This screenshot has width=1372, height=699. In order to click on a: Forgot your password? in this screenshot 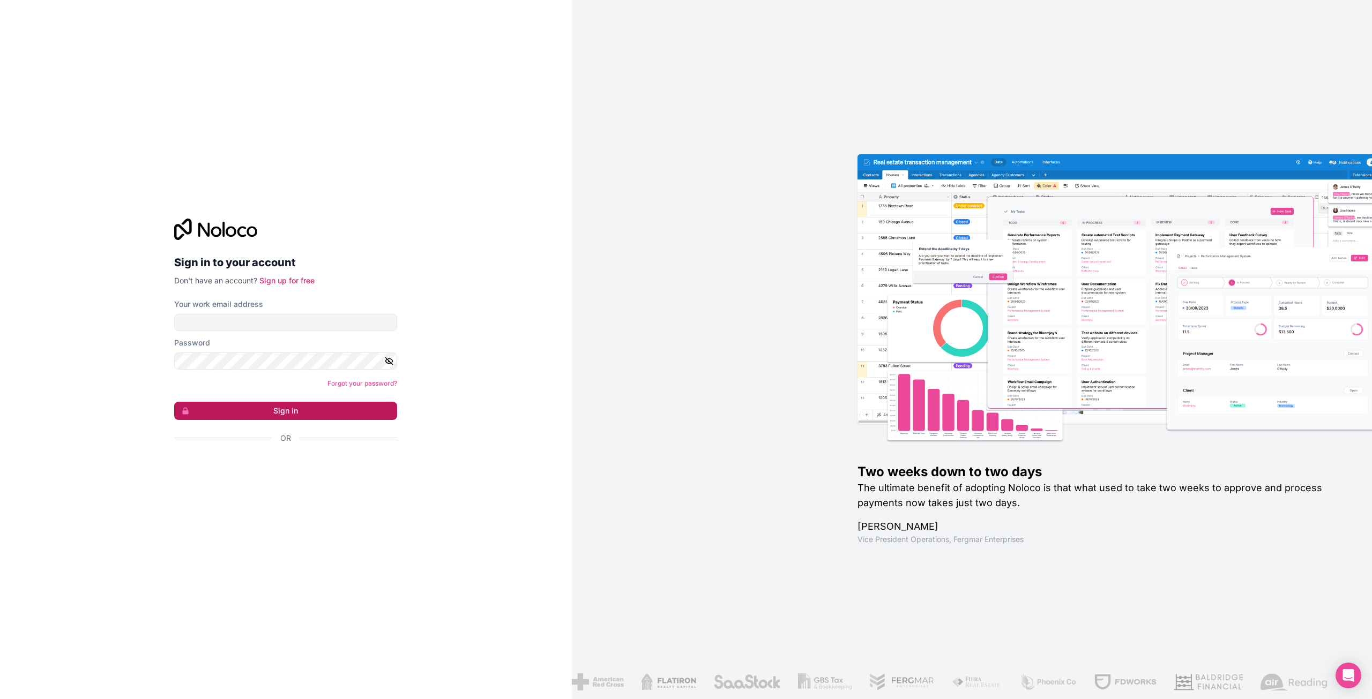, I will do `click(362, 383)`.